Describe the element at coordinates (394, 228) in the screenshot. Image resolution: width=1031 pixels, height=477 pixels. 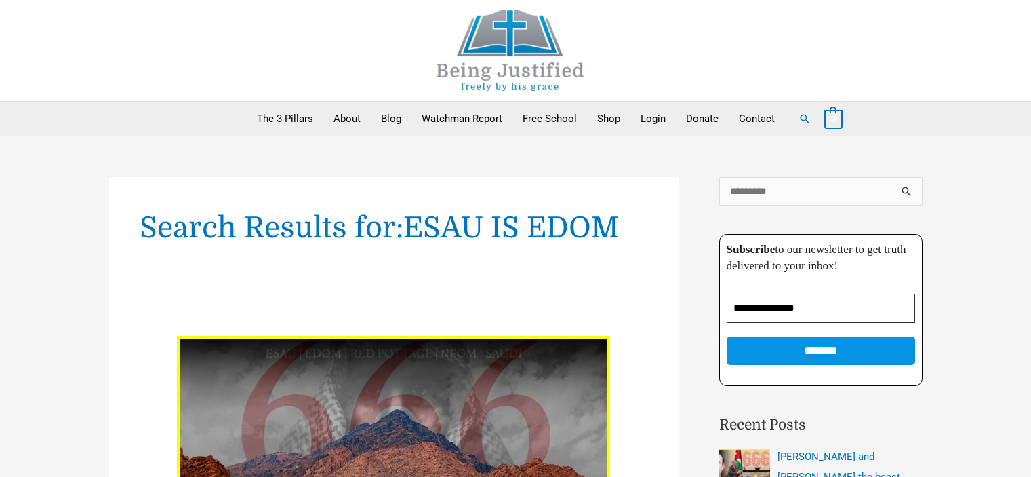
I see `h1: Search Results for:` at that location.